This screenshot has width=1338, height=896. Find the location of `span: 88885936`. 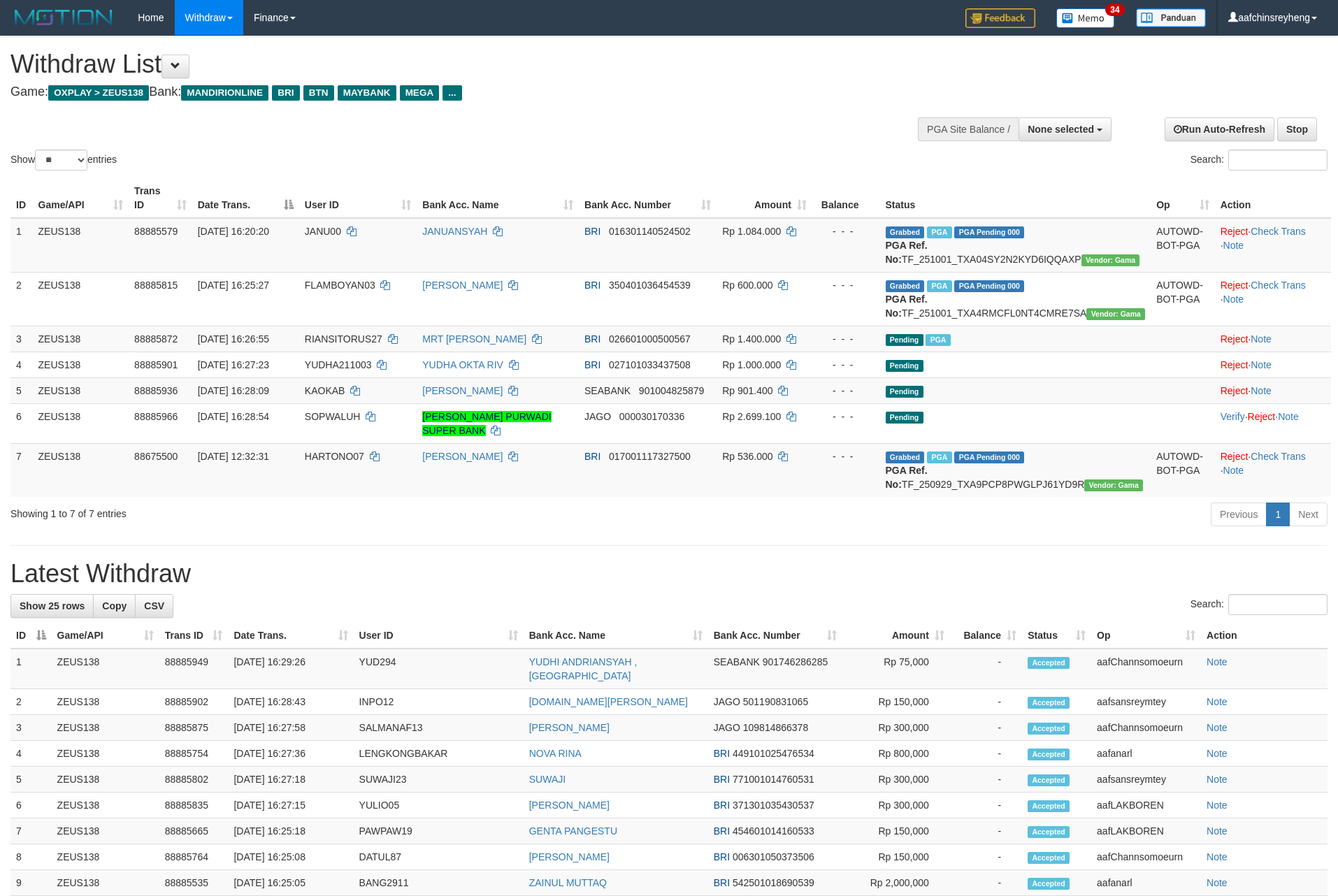

span: 88885936 is located at coordinates (156, 391).